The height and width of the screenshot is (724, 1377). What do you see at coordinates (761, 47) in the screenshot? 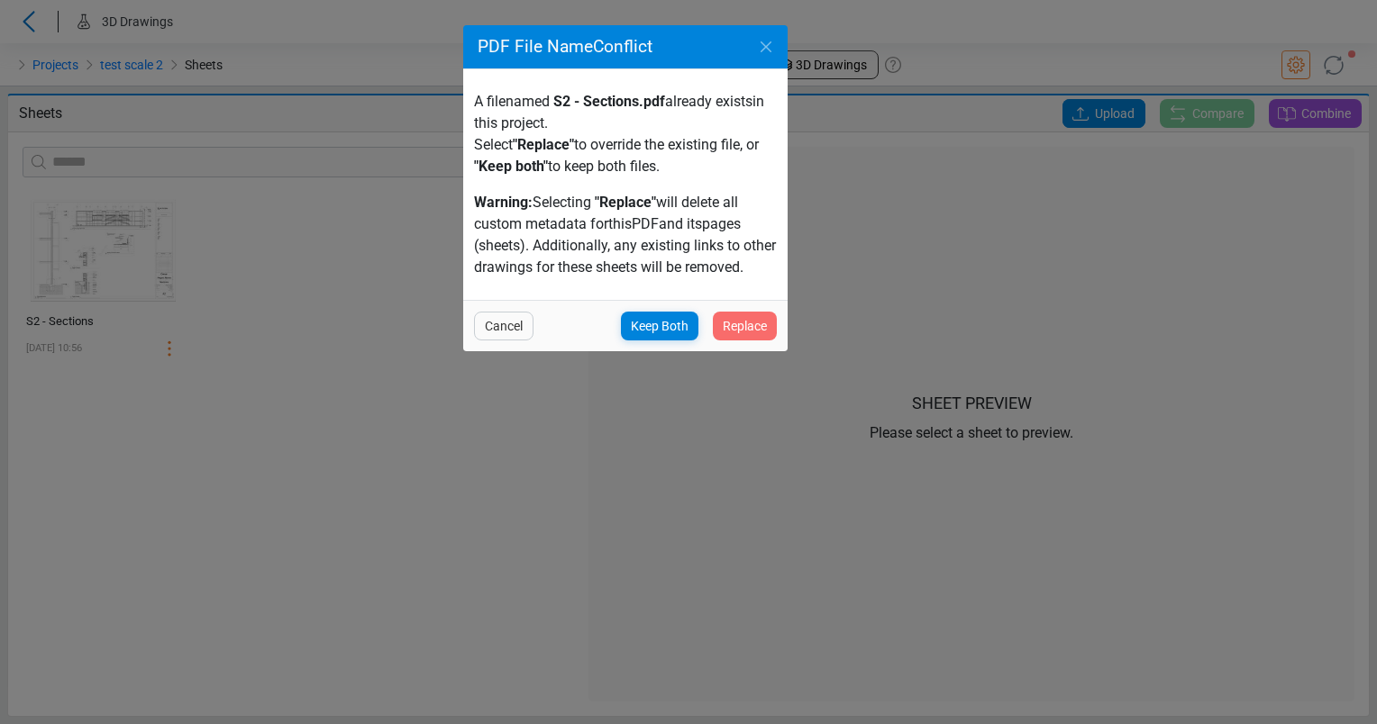
I see `button: Close` at bounding box center [761, 47].